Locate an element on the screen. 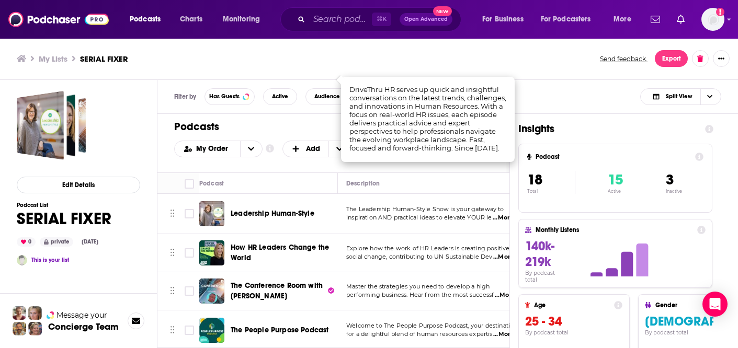 The image size is (738, 348). span: The People Purpose Podcast is located at coordinates (279, 330).